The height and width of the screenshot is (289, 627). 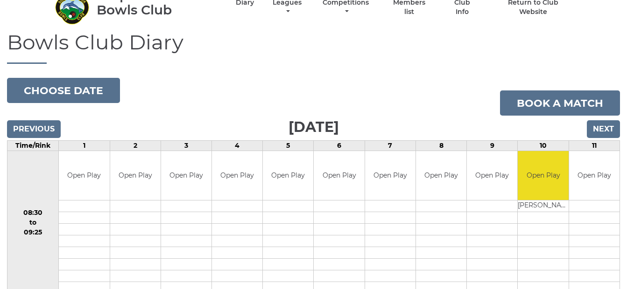 I want to click on td: 7, so click(x=390, y=146).